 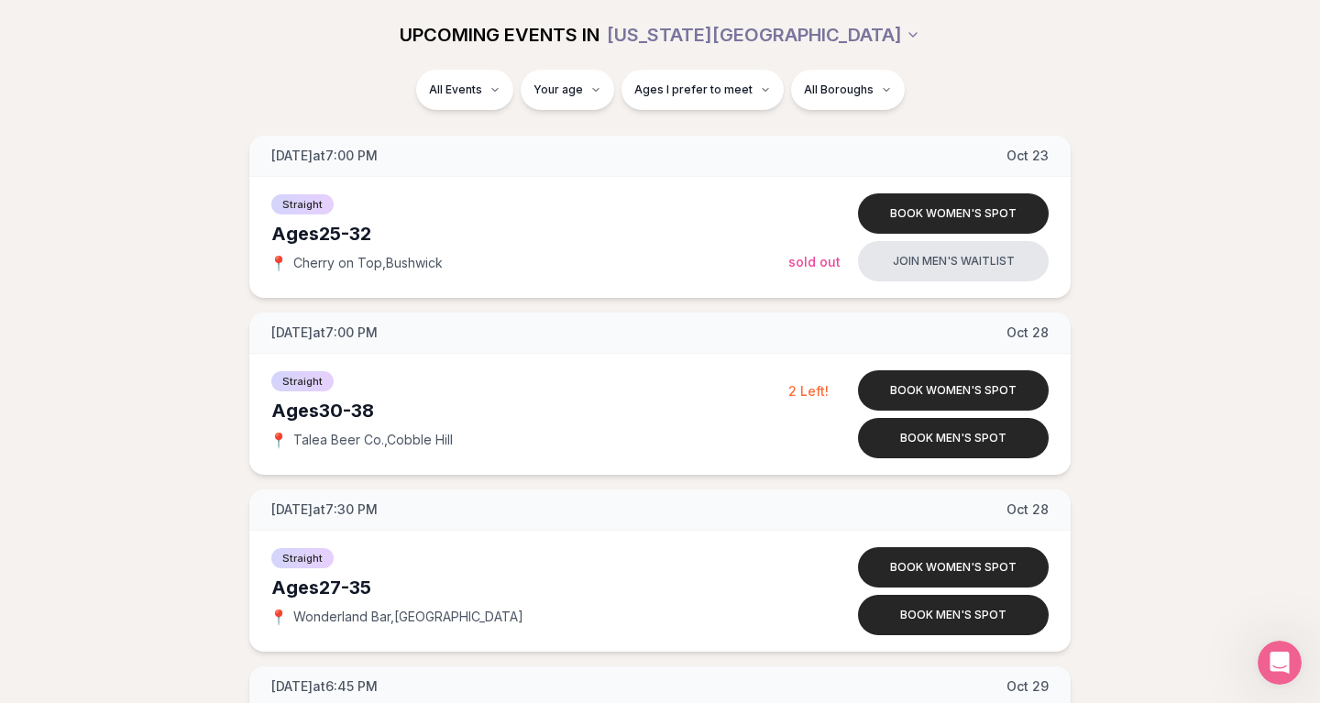 What do you see at coordinates (1028, 687) in the screenshot?
I see `span: Oct 29` at bounding box center [1028, 687].